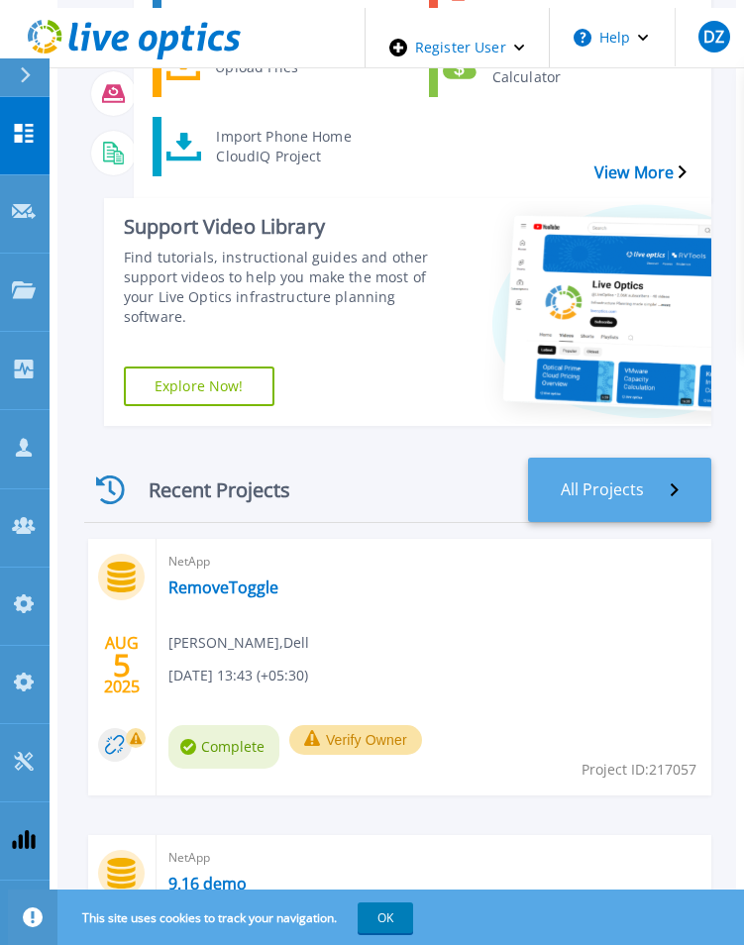  I want to click on button: Verify Owner, so click(356, 740).